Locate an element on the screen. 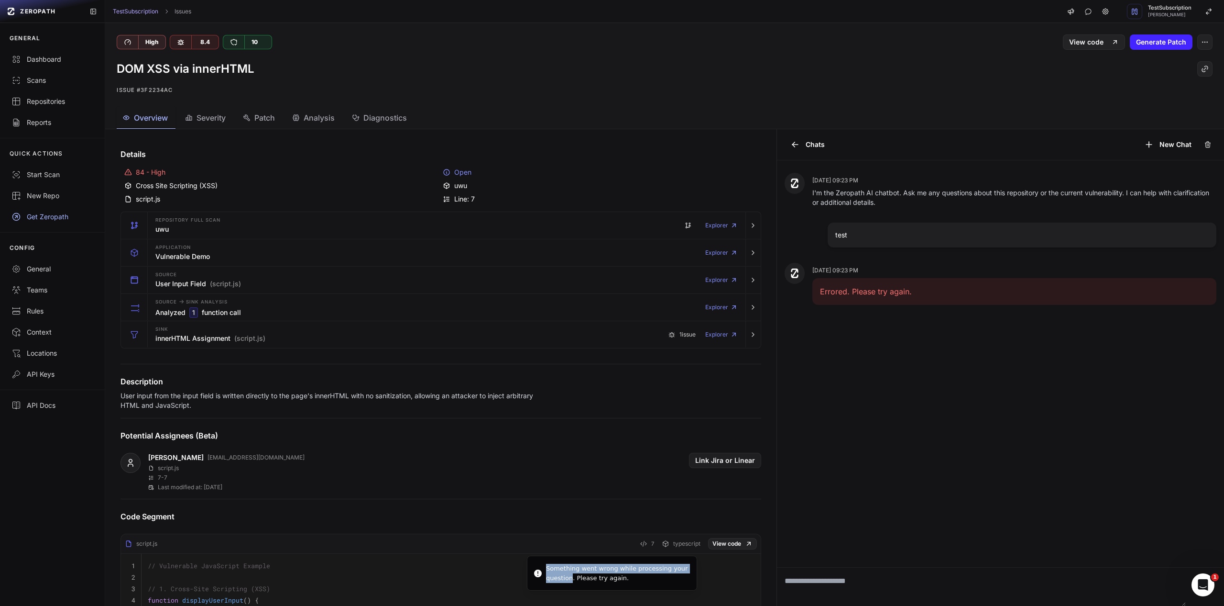 The width and height of the screenshot is (1224, 606). p: 7 - 7 is located at coordinates (163, 477).